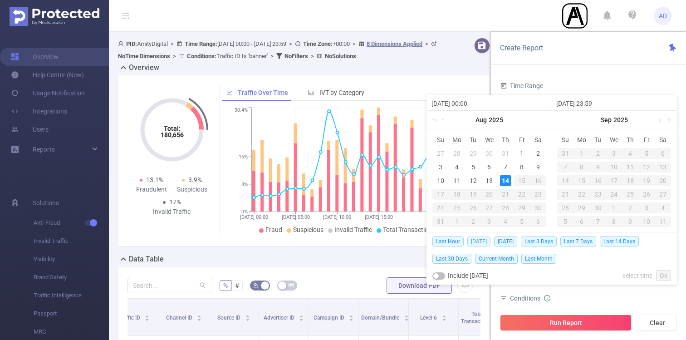 Image resolution: width=686 pixels, height=340 pixels. What do you see at coordinates (647, 153) in the screenshot?
I see `td: September 5, 2025` at bounding box center [647, 153].